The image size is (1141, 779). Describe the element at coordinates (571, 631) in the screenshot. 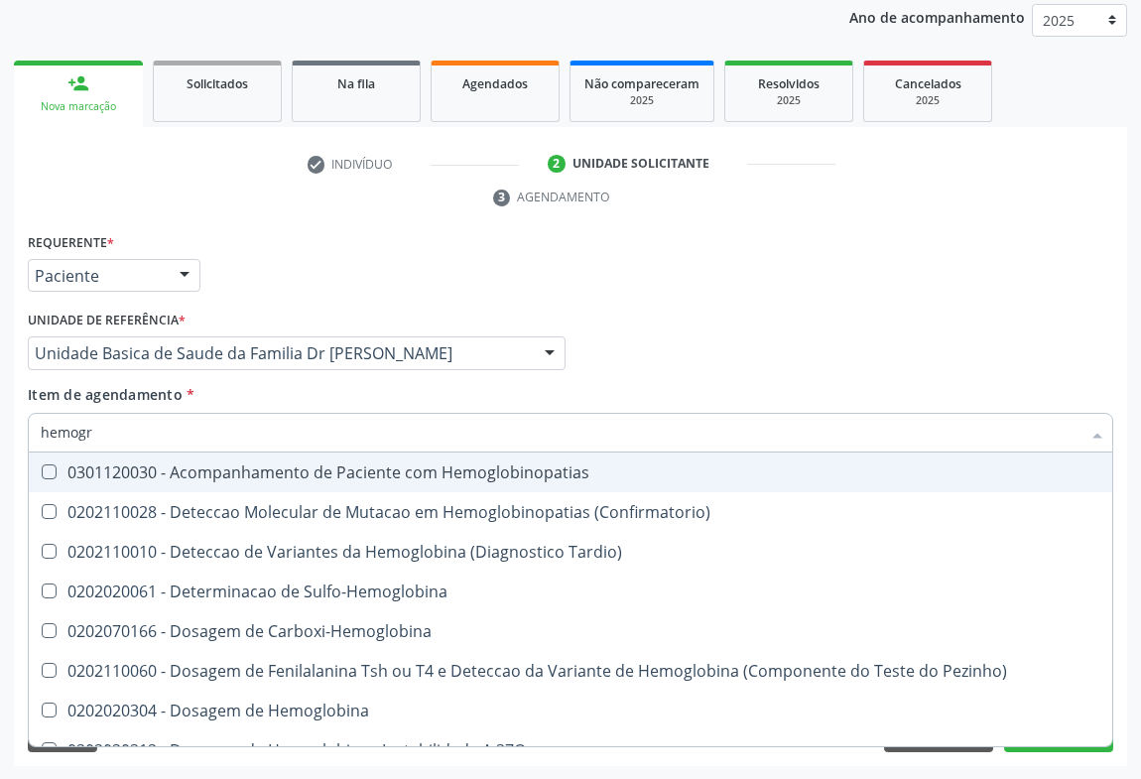

I see `div: 0202070166 - Dosagem de Carboxi-Hemoglobina` at that location.